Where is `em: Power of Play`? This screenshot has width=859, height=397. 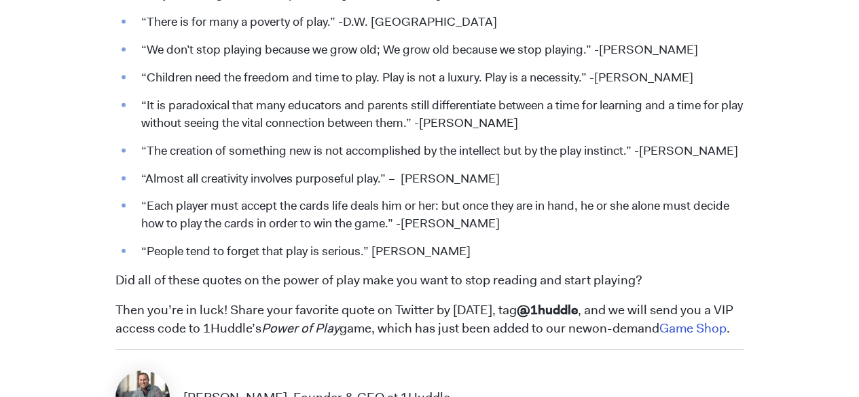 em: Power of Play is located at coordinates (300, 328).